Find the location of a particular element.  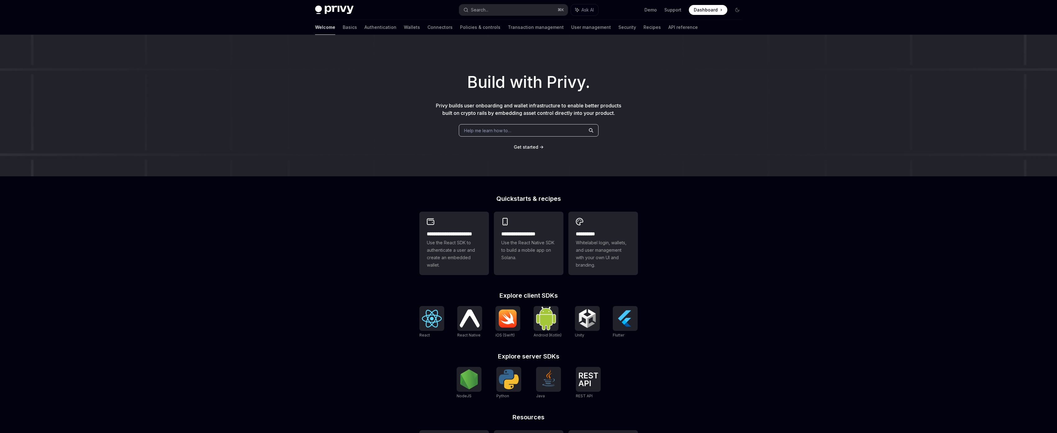

a: Connectors is located at coordinates (440, 27).